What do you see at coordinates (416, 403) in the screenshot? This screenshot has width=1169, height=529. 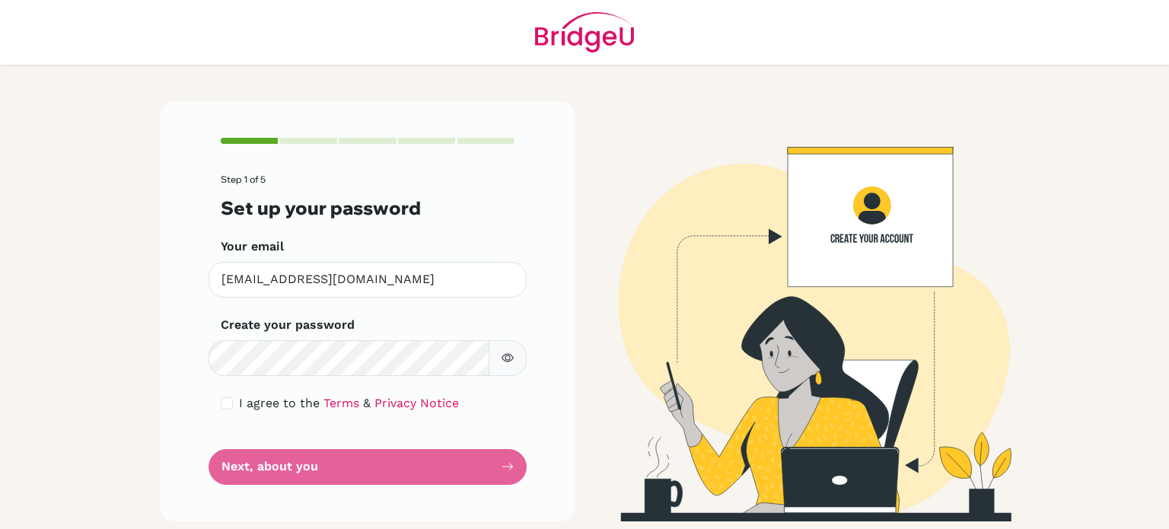 I see `a: Privacy Notice` at bounding box center [416, 403].